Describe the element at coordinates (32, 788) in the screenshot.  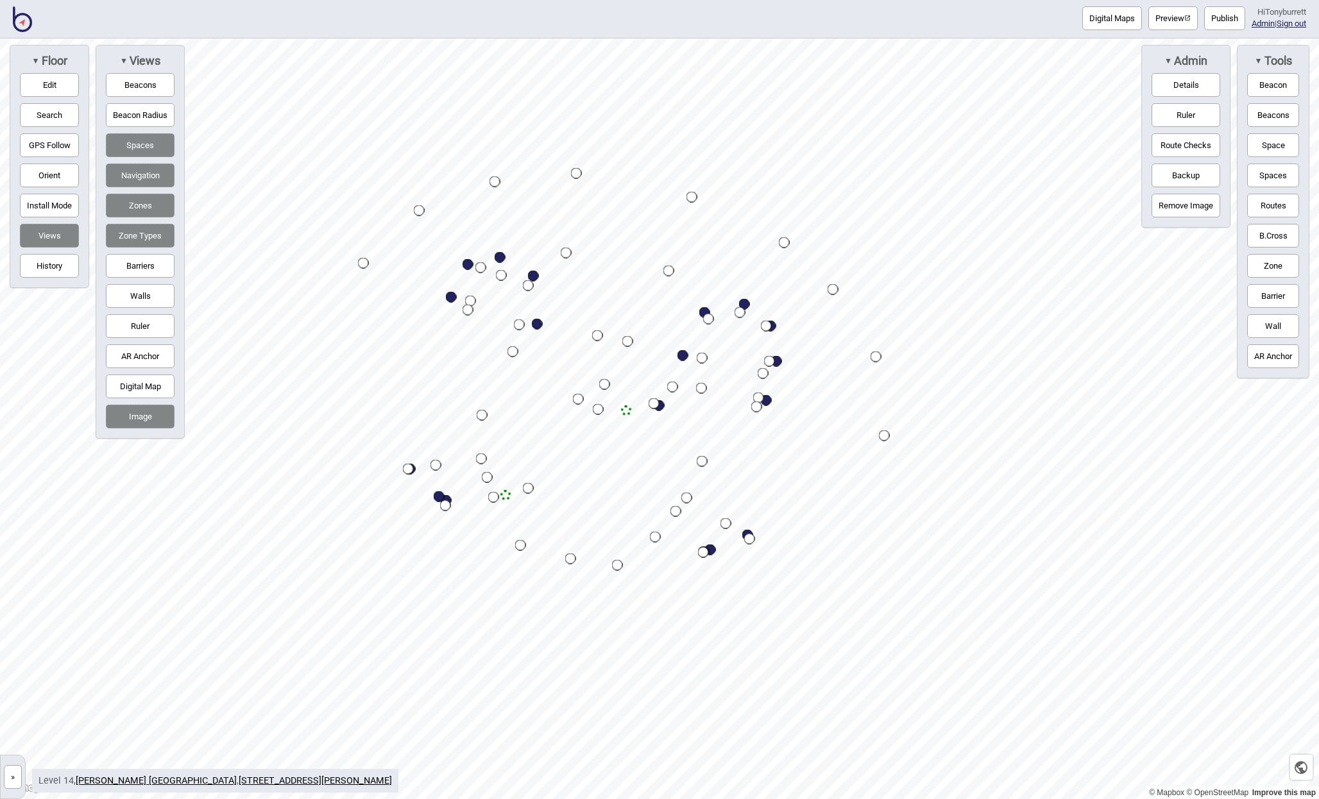
I see `a: Mapbox logo` at that location.